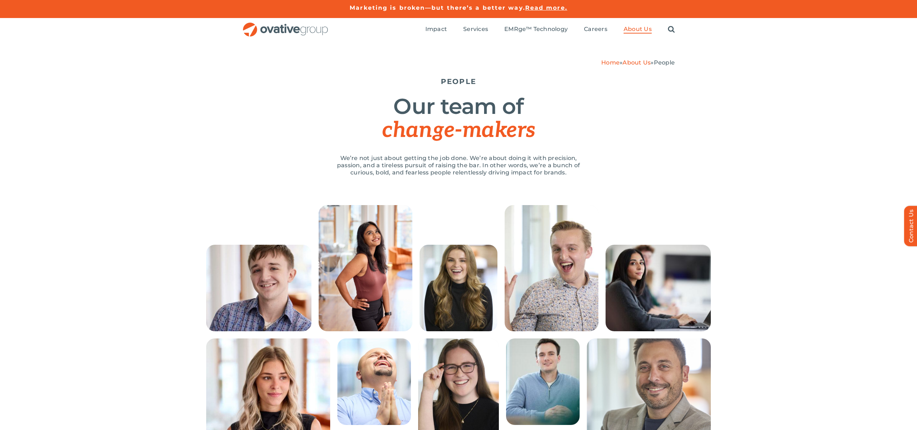 This screenshot has height=430, width=917. Describe the element at coordinates (459, 81) in the screenshot. I see `h5: PEOPLE` at that location.